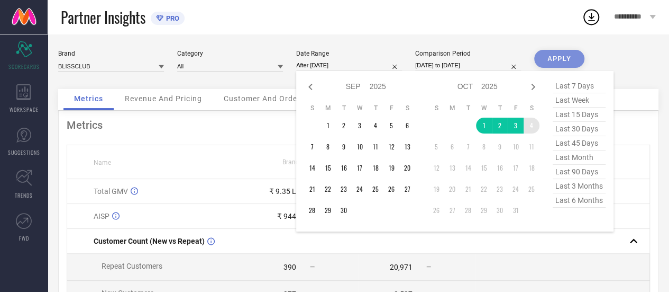 Image resolution: width=669 pixels, height=292 pixels. I want to click on td: Wed Oct 15 2025, so click(484, 168).